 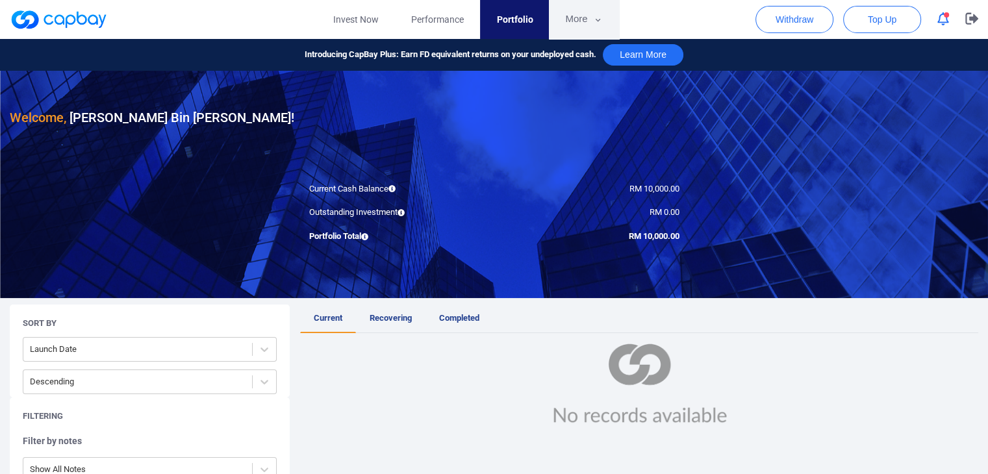 I want to click on div: Current Cash Balance, so click(x=397, y=189).